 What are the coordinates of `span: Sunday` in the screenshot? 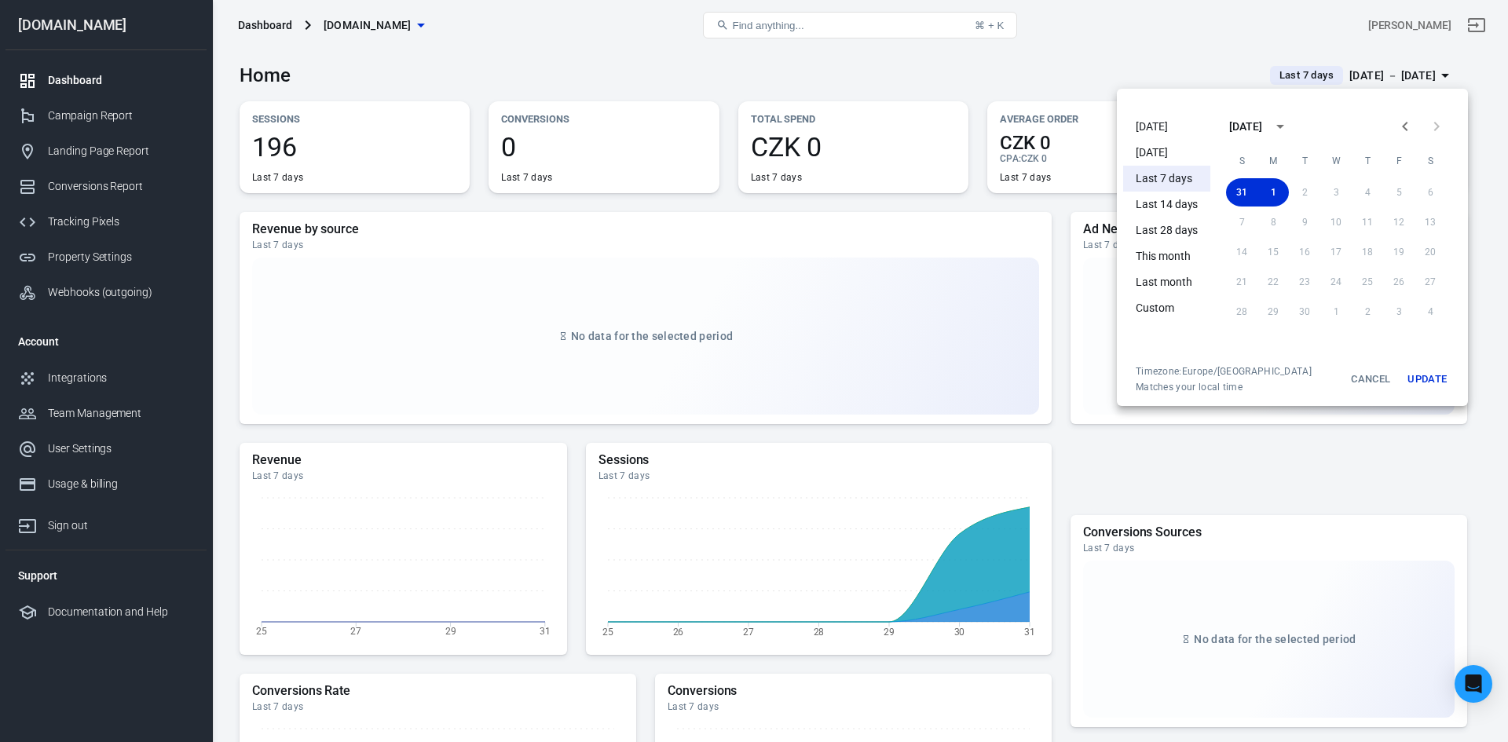 It's located at (1242, 161).